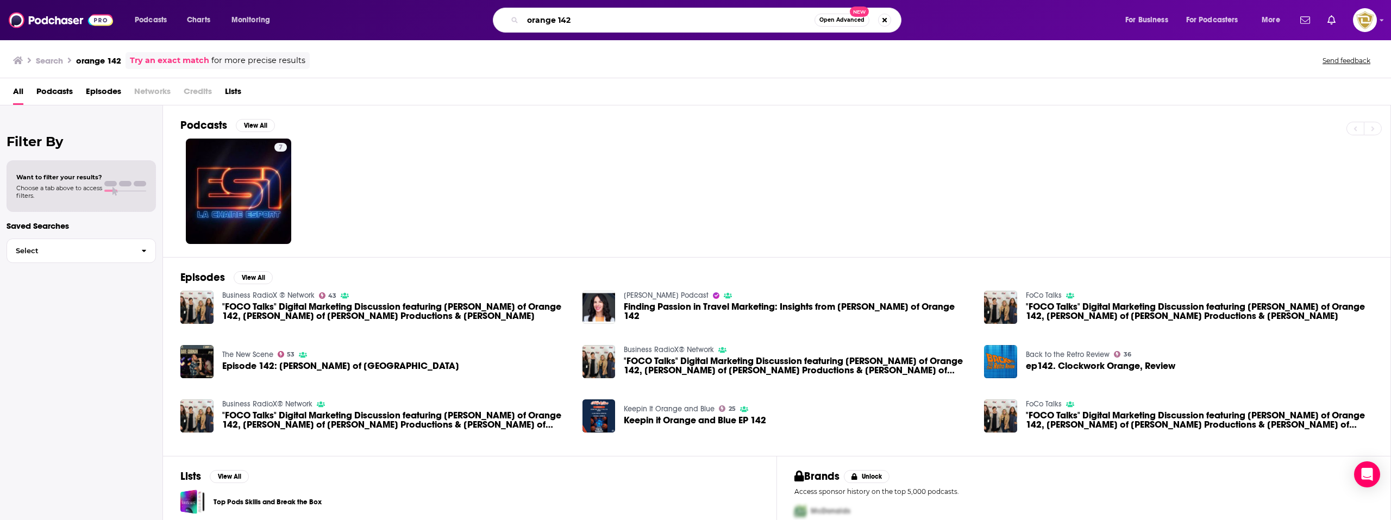 Image resolution: width=1391 pixels, height=520 pixels. I want to click on input: Search podcasts, credits, & more..., so click(668, 20).